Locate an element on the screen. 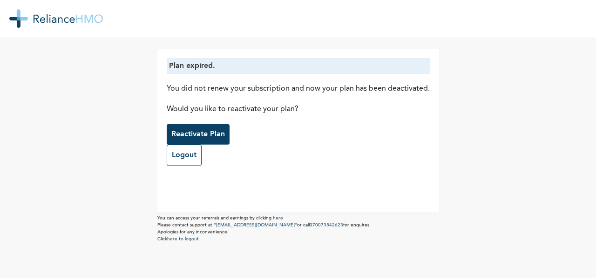  a: Logout is located at coordinates (184, 156).